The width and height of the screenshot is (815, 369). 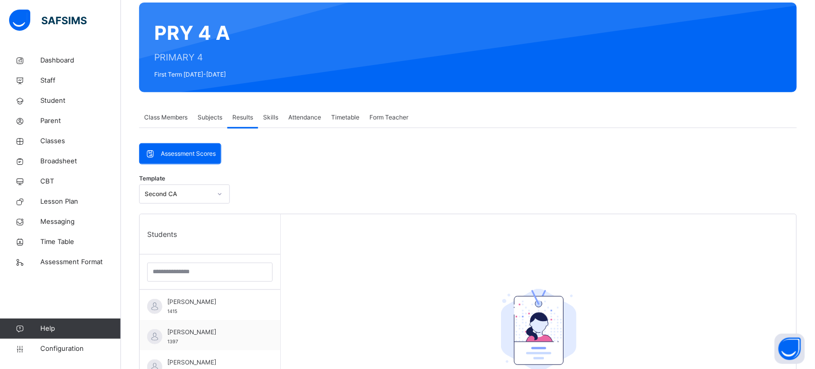 What do you see at coordinates (152, 178) in the screenshot?
I see `span: Template` at bounding box center [152, 178].